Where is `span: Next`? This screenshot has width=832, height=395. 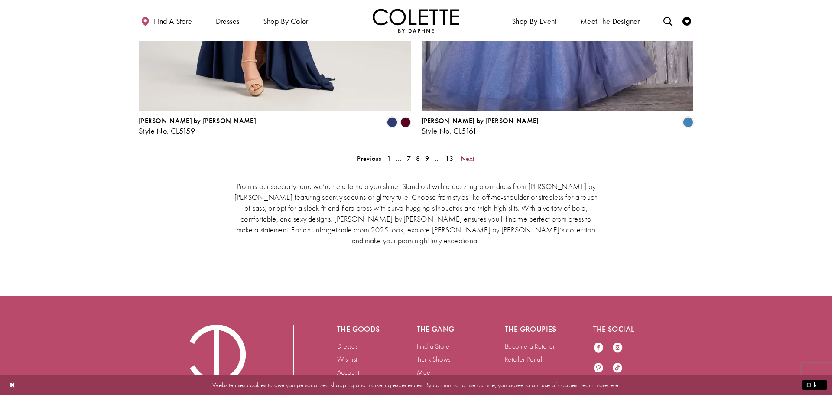
span: Next is located at coordinates (468, 158).